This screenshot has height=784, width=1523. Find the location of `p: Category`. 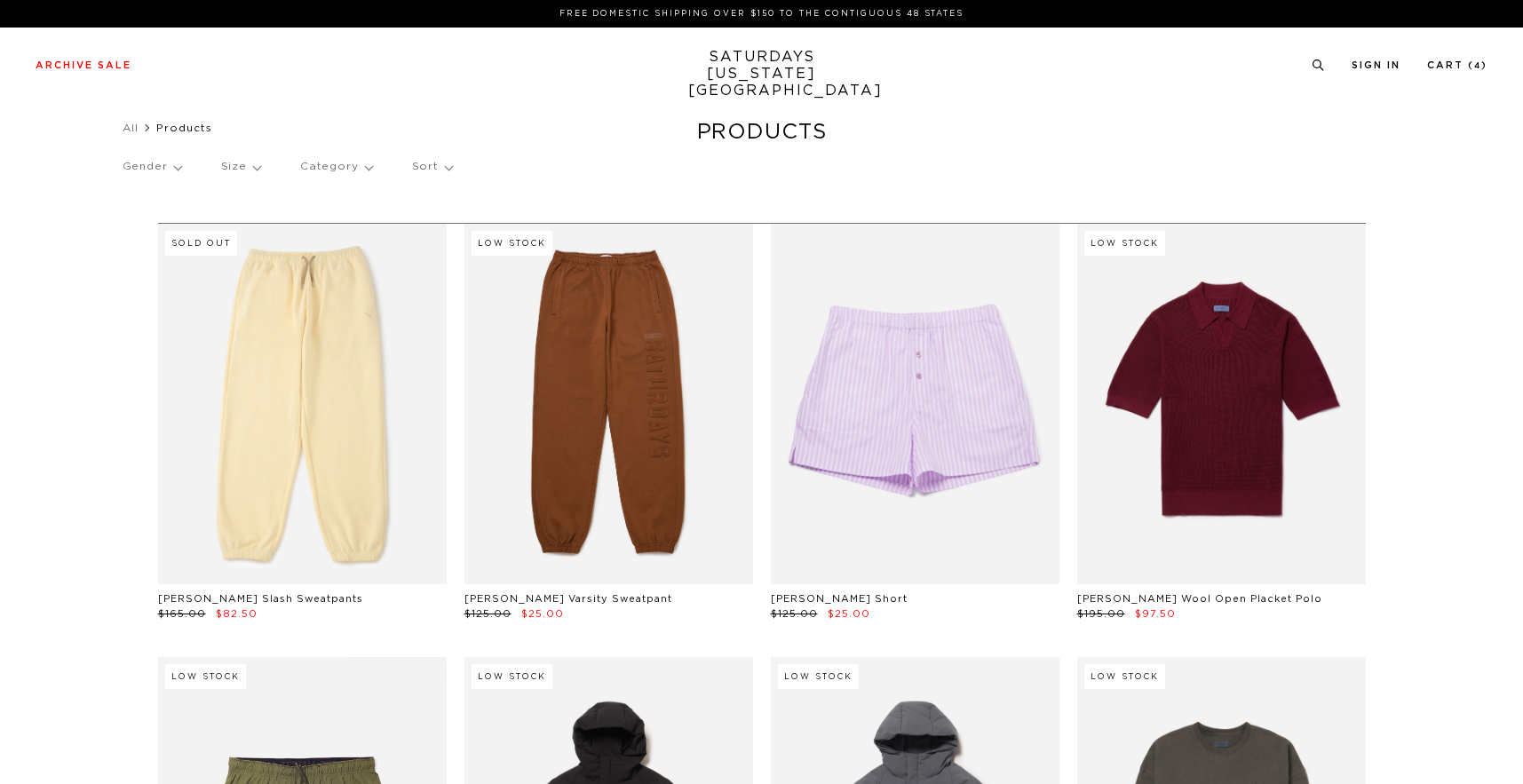

p: Category is located at coordinates (336, 167).